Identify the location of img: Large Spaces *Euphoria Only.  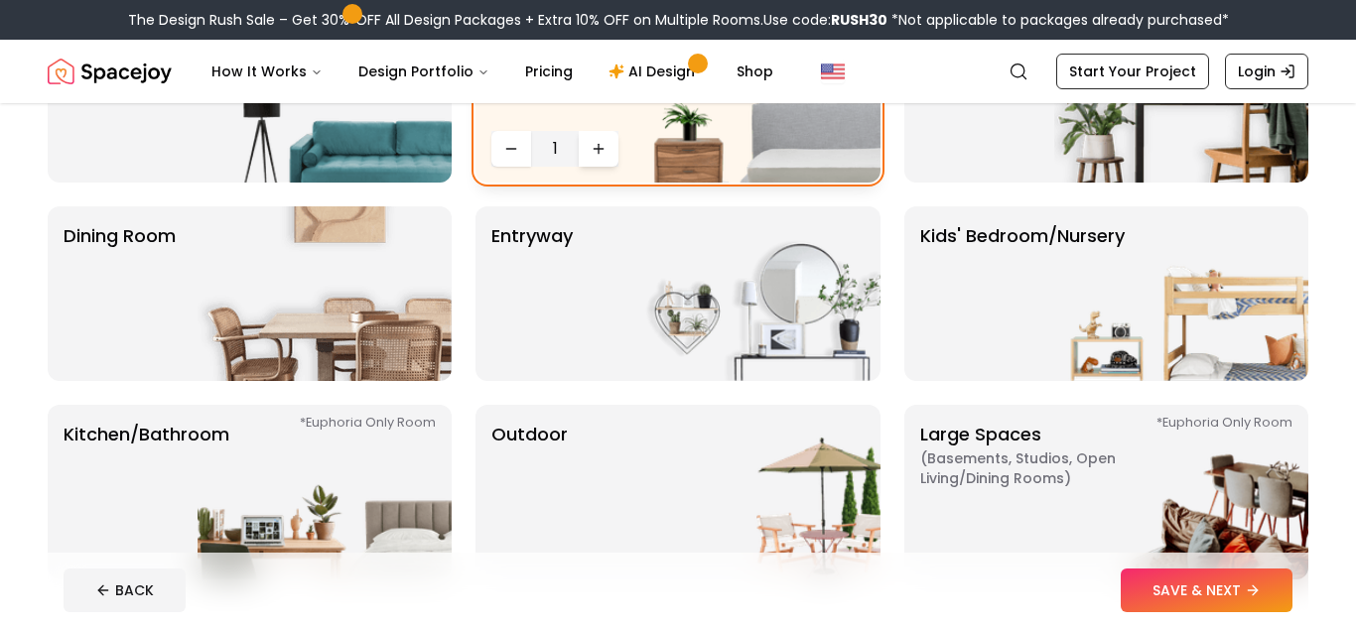
(1181, 492).